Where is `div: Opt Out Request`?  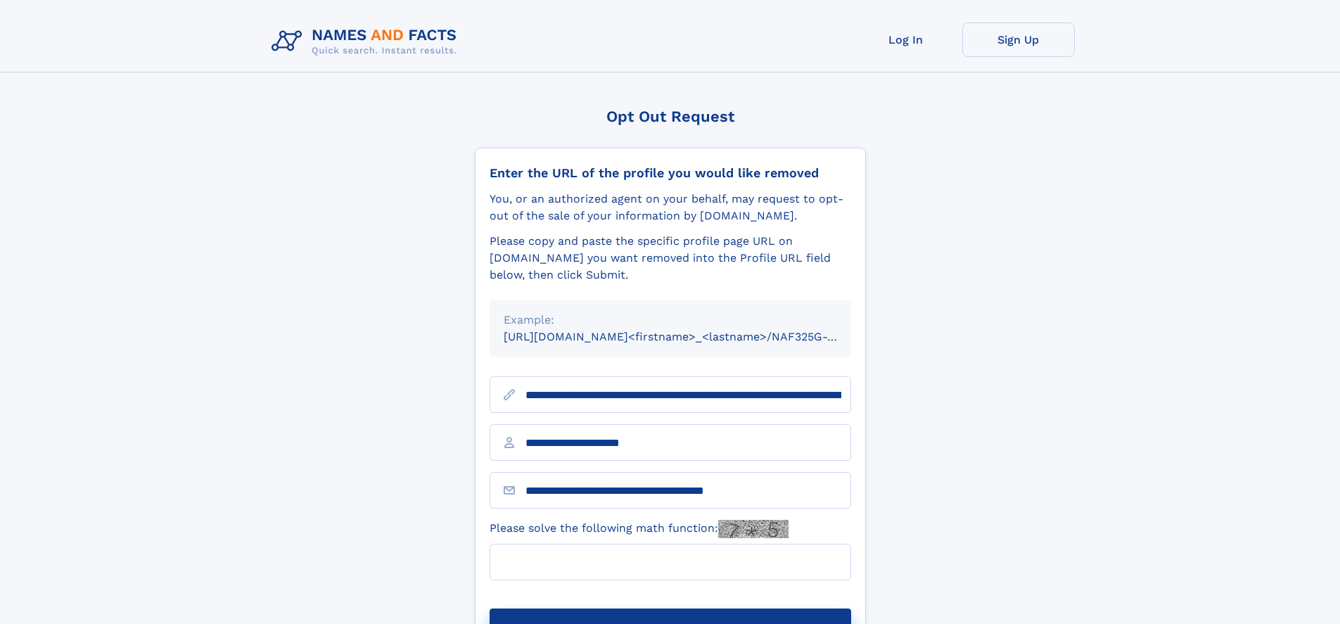
div: Opt Out Request is located at coordinates (670, 116).